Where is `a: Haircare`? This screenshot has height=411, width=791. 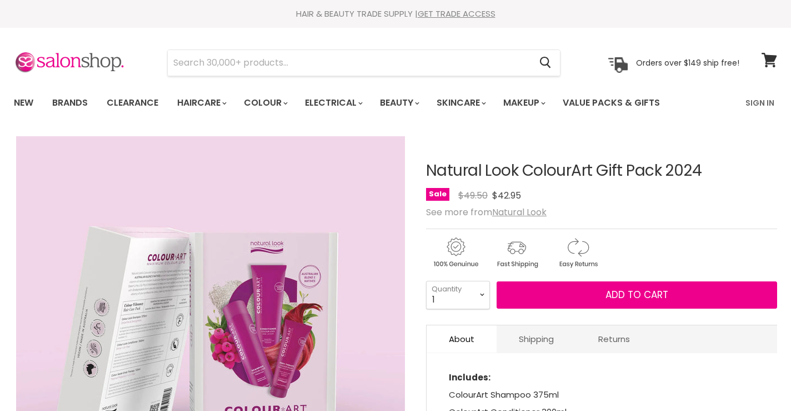 a: Haircare is located at coordinates (201, 103).